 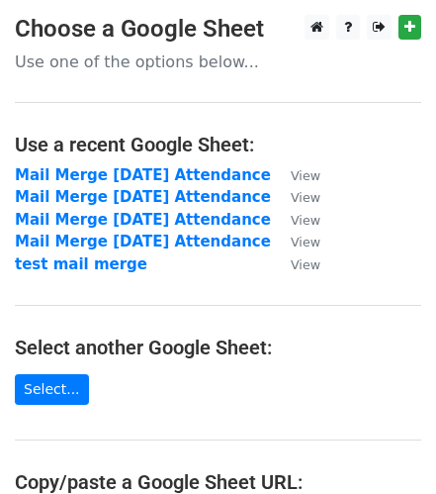 What do you see at coordinates (81, 264) in the screenshot?
I see `strong: test mail merge` at bounding box center [81, 264].